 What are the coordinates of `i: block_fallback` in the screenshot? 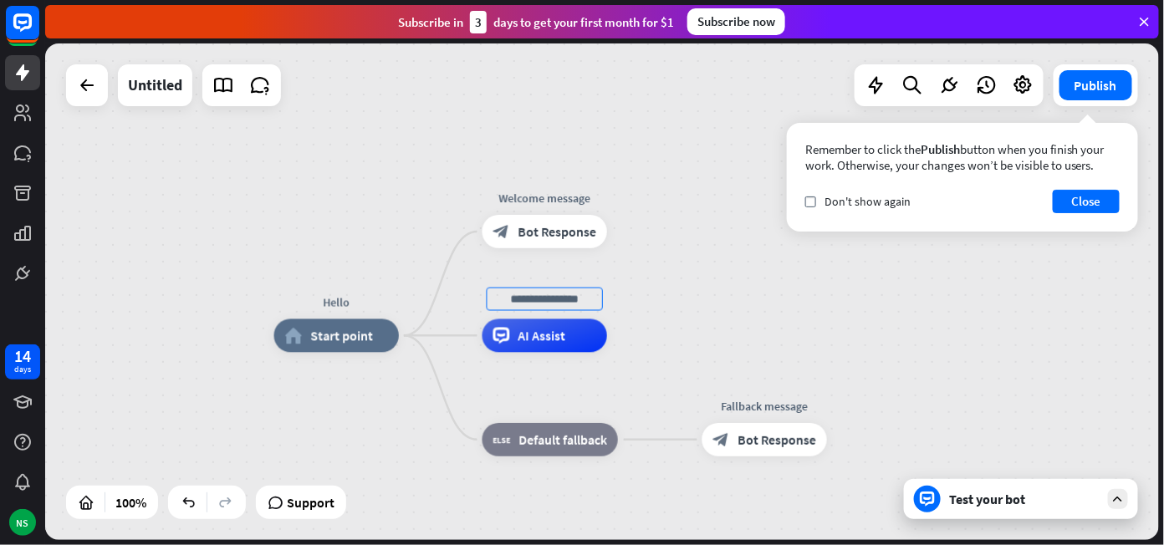 It's located at (502, 440).